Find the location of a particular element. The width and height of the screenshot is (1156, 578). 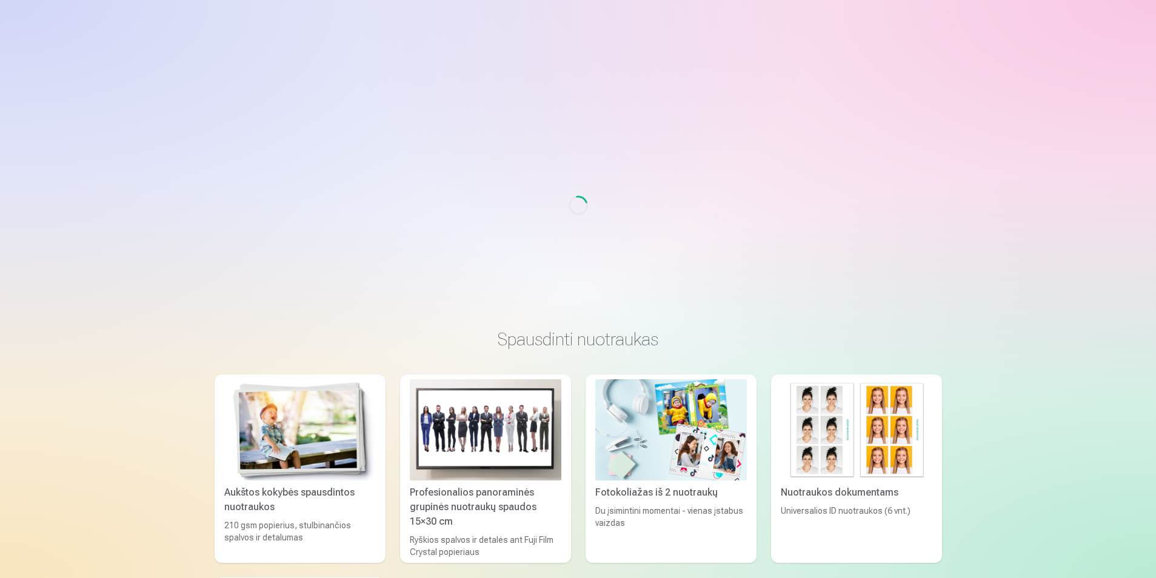

div: Ryškios spalvos ir detalės ant Fuji Film Crystal popieriaus is located at coordinates (486, 546).